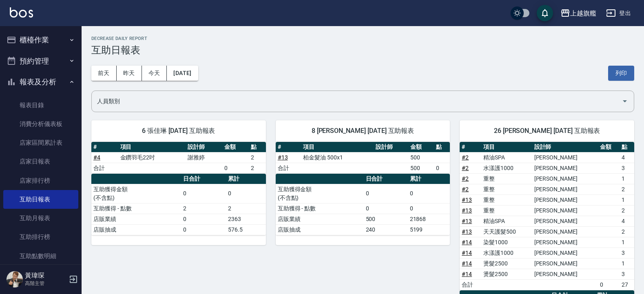 This screenshot has width=644, height=294. What do you see at coordinates (204, 157) in the screenshot?
I see `td: 謝雅婷` at bounding box center [204, 157].